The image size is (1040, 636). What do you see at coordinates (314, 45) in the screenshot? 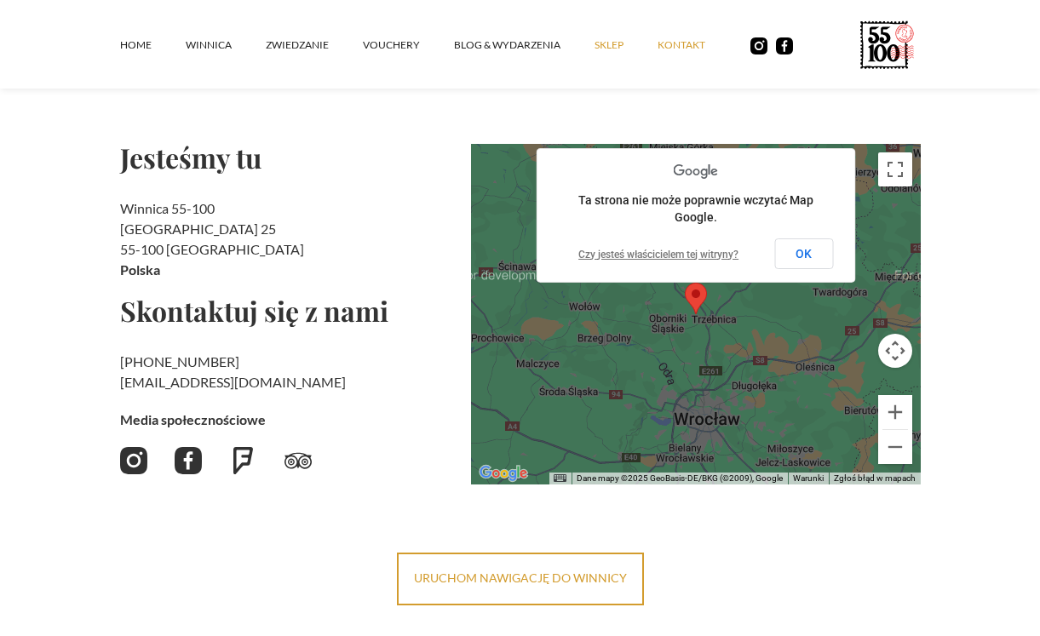
I see `a: ZWIEDZANIE` at bounding box center [314, 45].